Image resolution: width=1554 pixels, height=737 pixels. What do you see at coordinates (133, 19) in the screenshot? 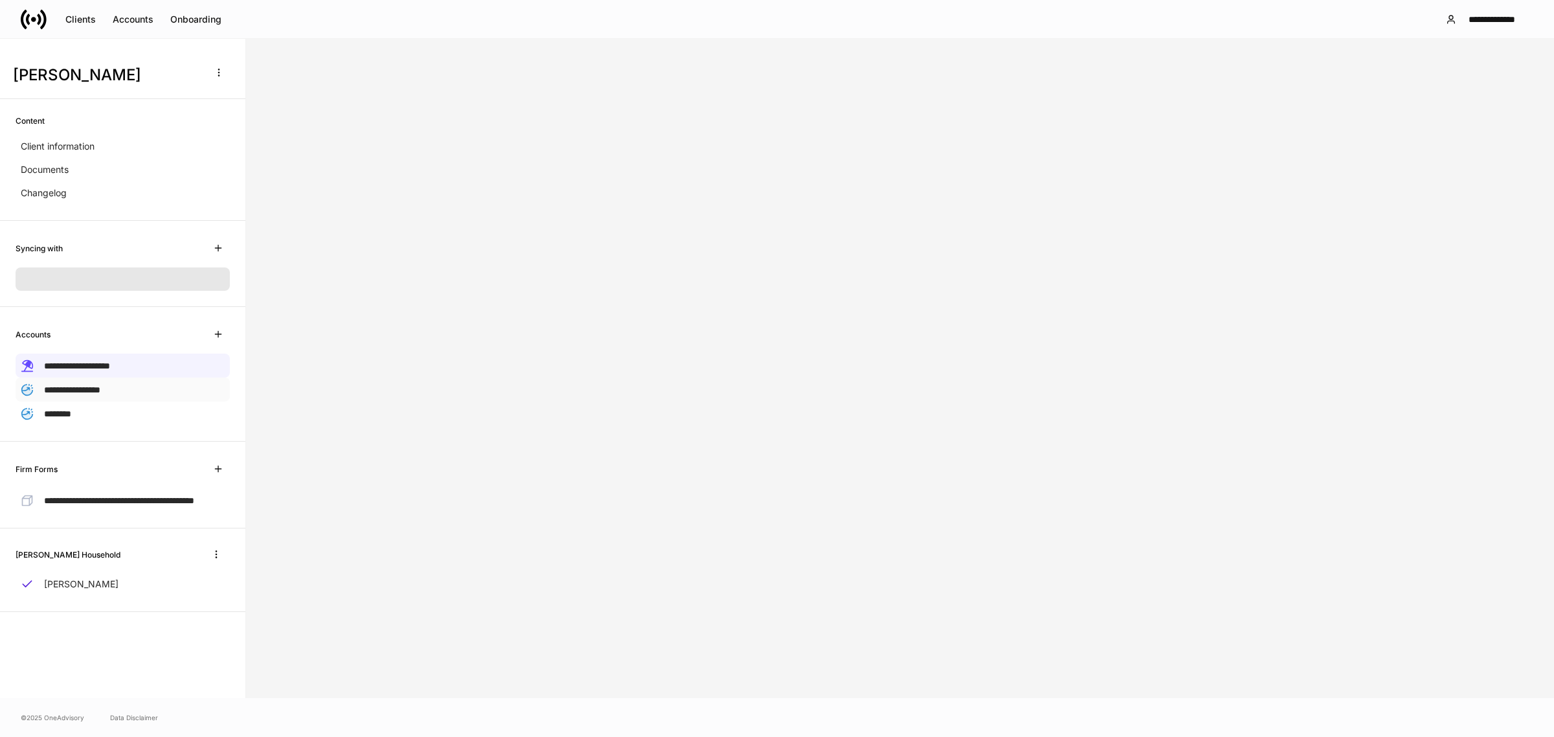
I see `div: Accounts` at bounding box center [133, 19].